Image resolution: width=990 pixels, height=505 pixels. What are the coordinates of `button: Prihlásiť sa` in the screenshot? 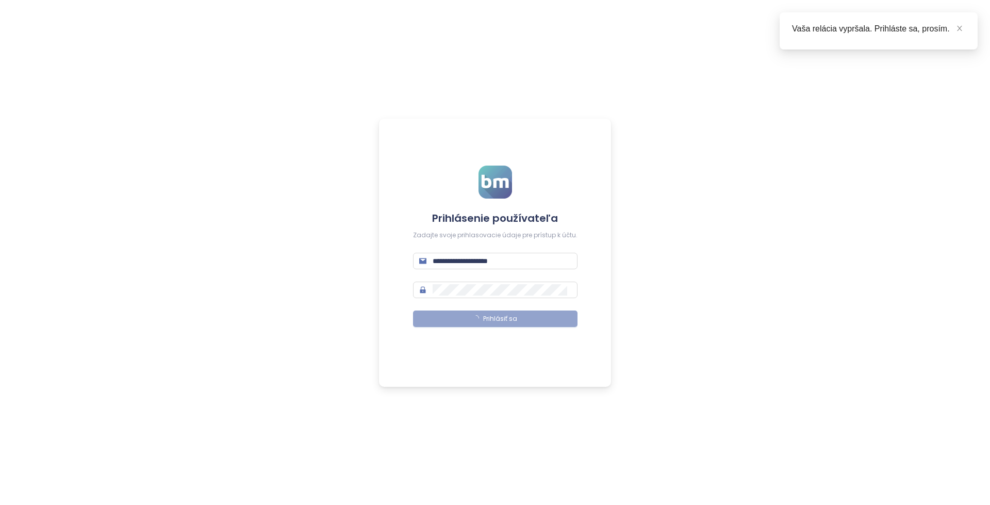 It's located at (495, 319).